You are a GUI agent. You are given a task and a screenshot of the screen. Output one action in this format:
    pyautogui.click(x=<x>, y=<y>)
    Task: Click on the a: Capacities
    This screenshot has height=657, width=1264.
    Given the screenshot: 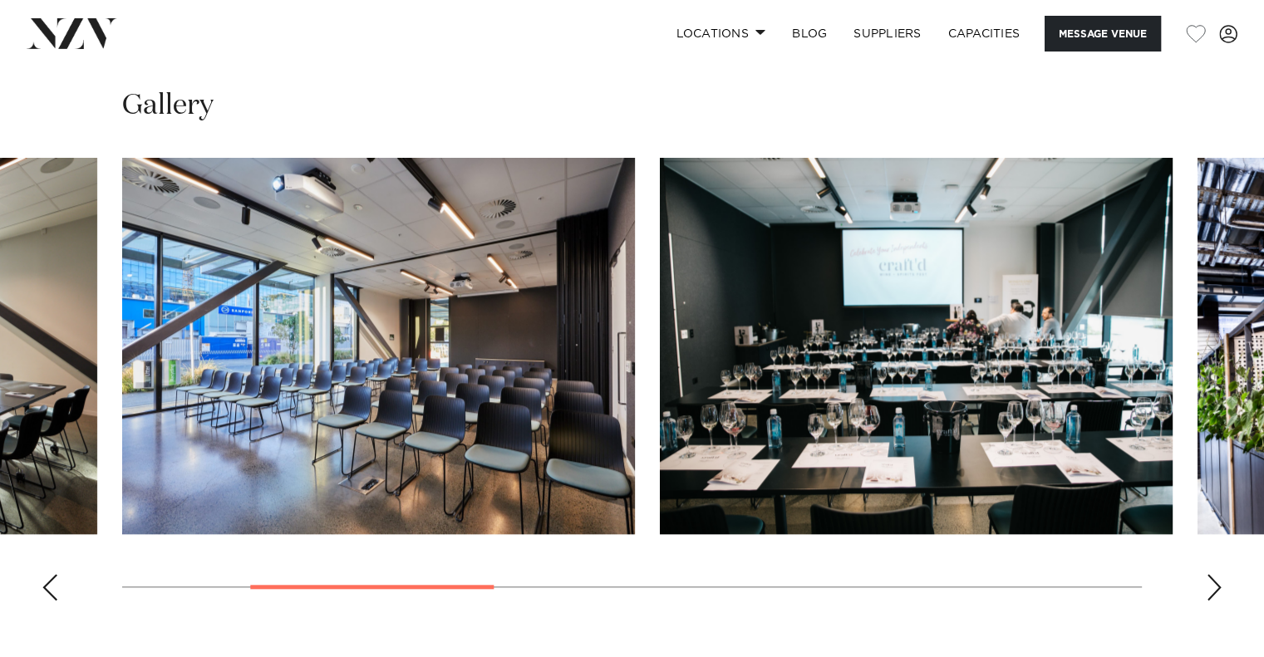 What is the action you would take?
    pyautogui.click(x=984, y=33)
    